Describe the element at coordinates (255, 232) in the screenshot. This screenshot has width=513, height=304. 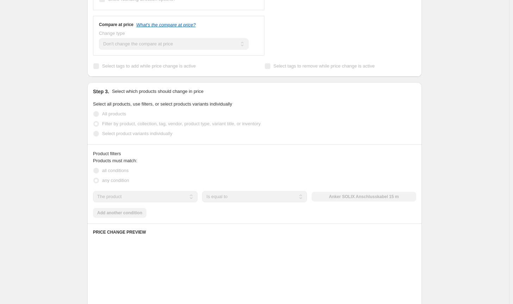
I see `h6: PRICE CHANGE PREVIEW` at that location.